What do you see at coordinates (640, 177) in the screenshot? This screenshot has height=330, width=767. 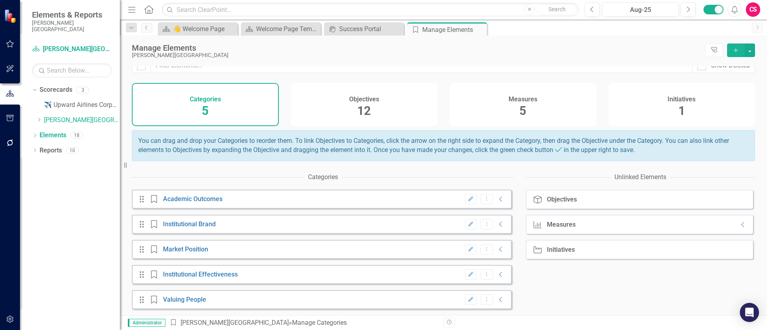 I see `div: Unlinked Elements` at bounding box center [640, 177].